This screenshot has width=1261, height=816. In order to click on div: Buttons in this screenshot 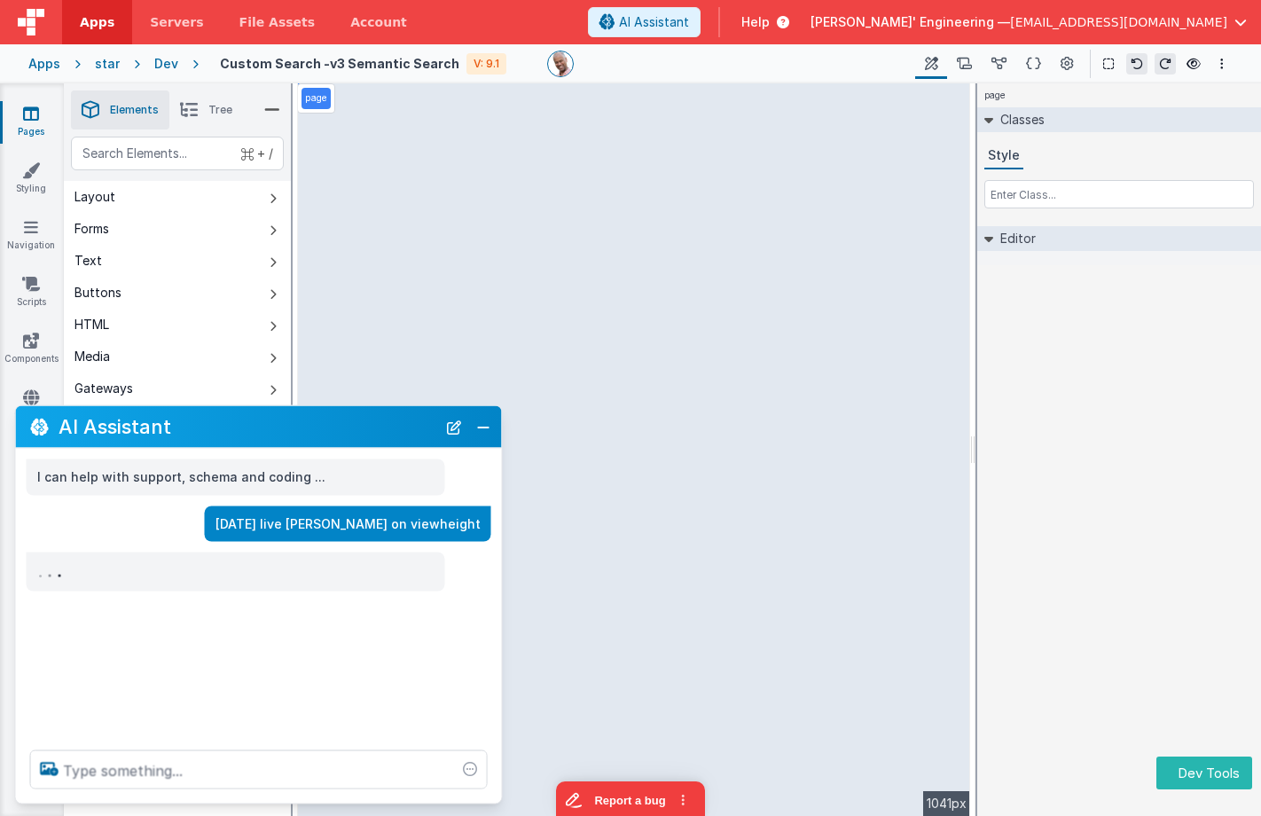, I will do `click(98, 293)`.